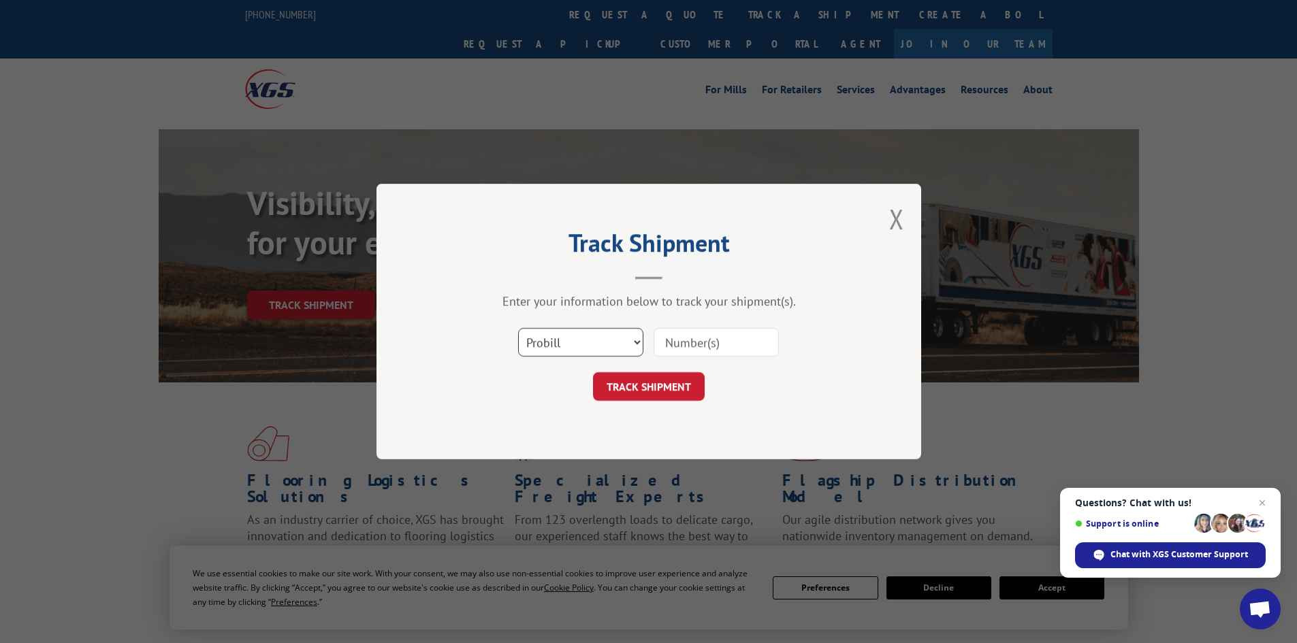 This screenshot has height=643, width=1297. Describe the element at coordinates (1132, 523) in the screenshot. I see `span: Support is online` at that location.